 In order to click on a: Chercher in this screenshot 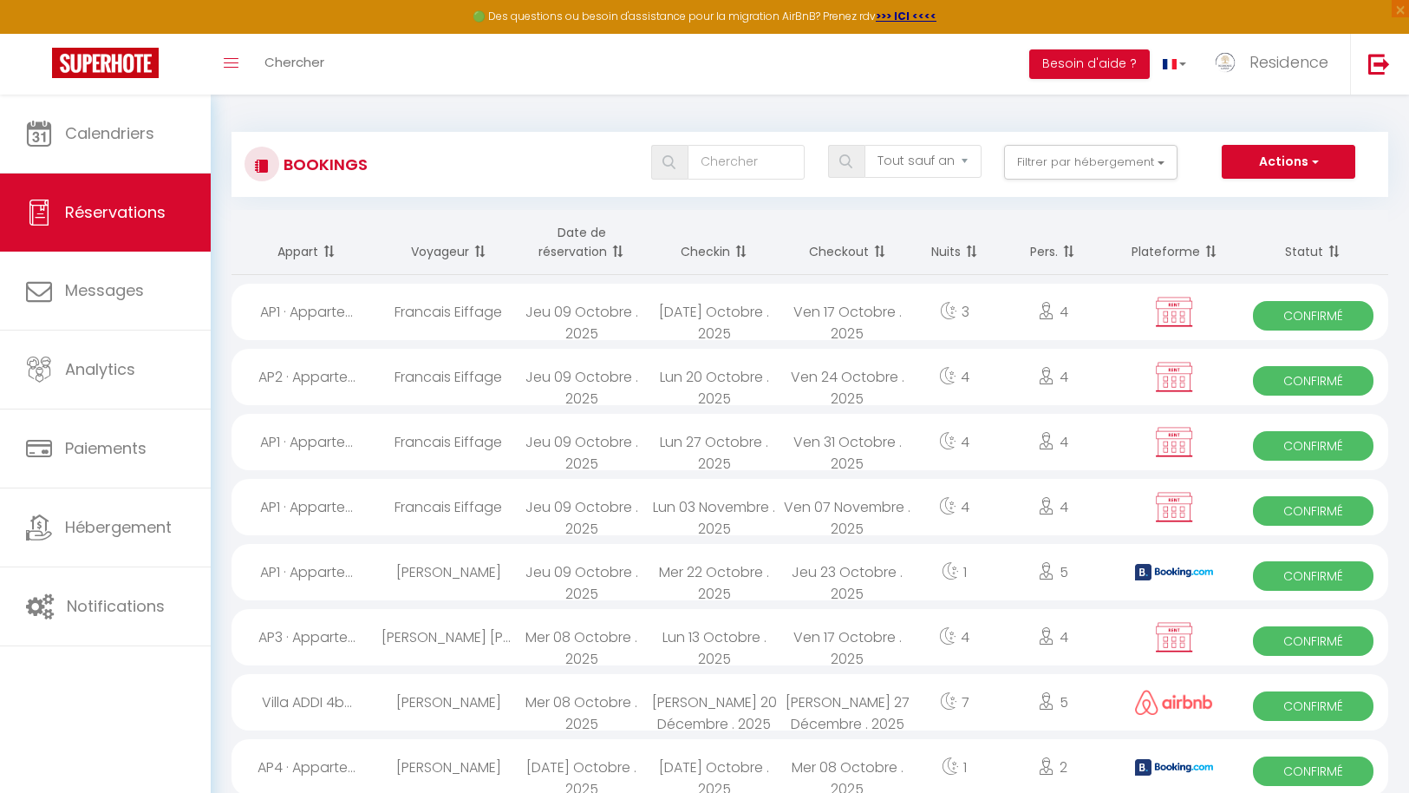, I will do `click(294, 64)`.